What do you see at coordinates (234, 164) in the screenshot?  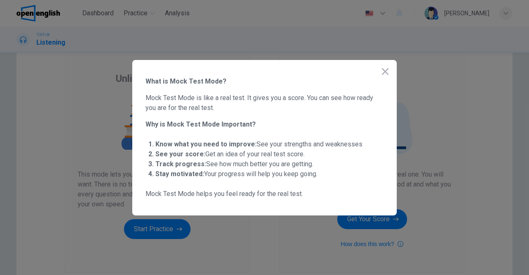 I see `span: See how much better you are getting.` at bounding box center [234, 164].